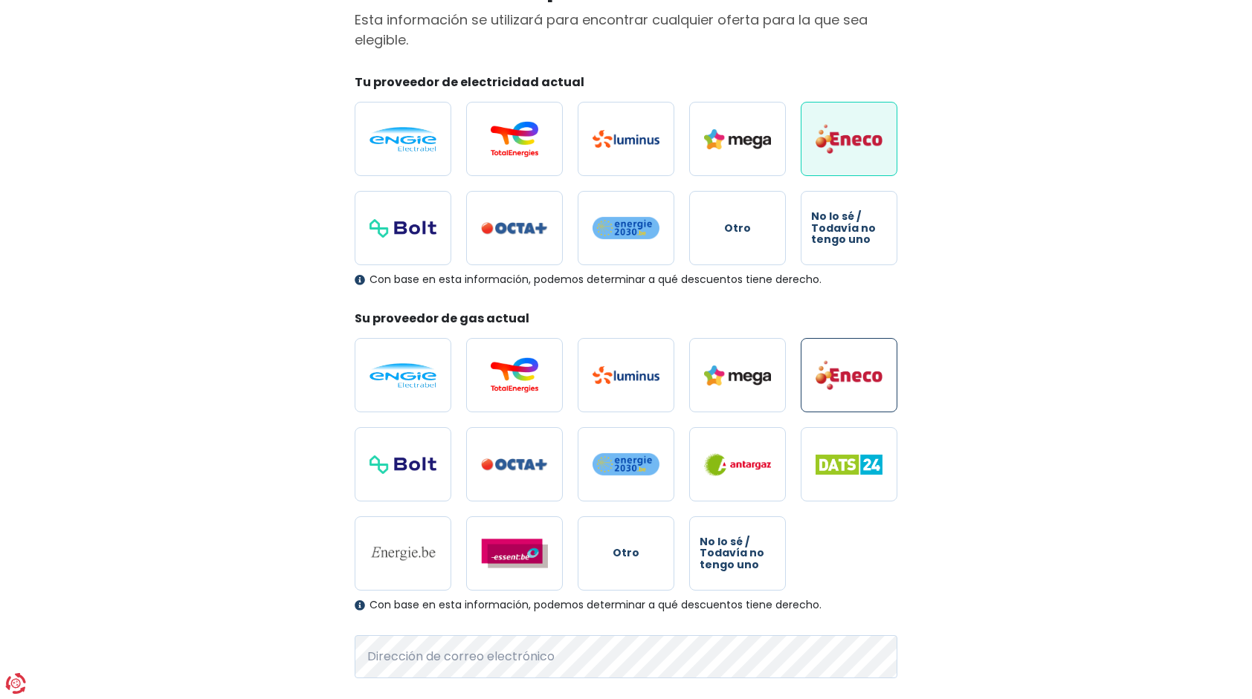 This screenshot has height=699, width=1252. What do you see at coordinates (626, 85) in the screenshot?
I see `legend: Tu proveedor de electricidad actual` at bounding box center [626, 85].